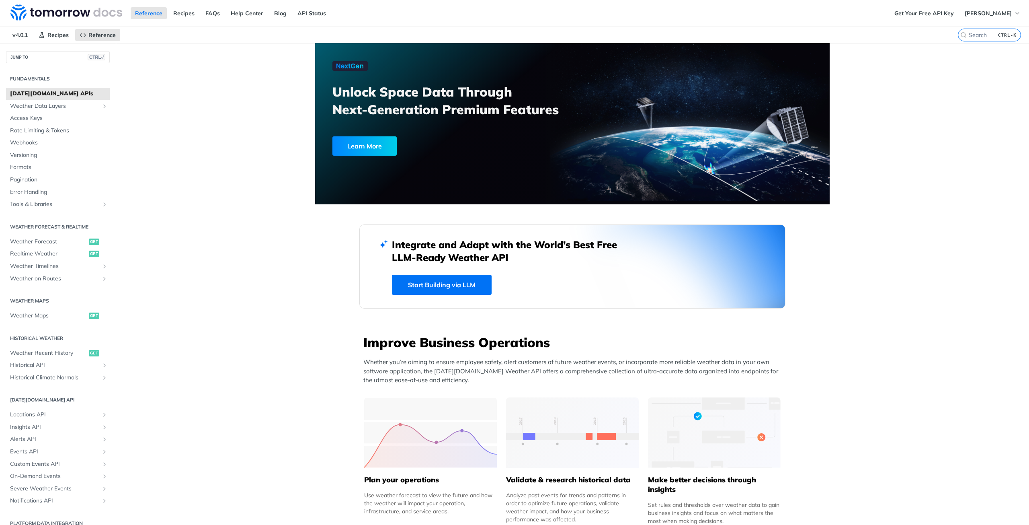 The width and height of the screenshot is (1029, 525). Describe the element at coordinates (105, 489) in the screenshot. I see `button: Show subpages for Severe Weather Events` at that location.